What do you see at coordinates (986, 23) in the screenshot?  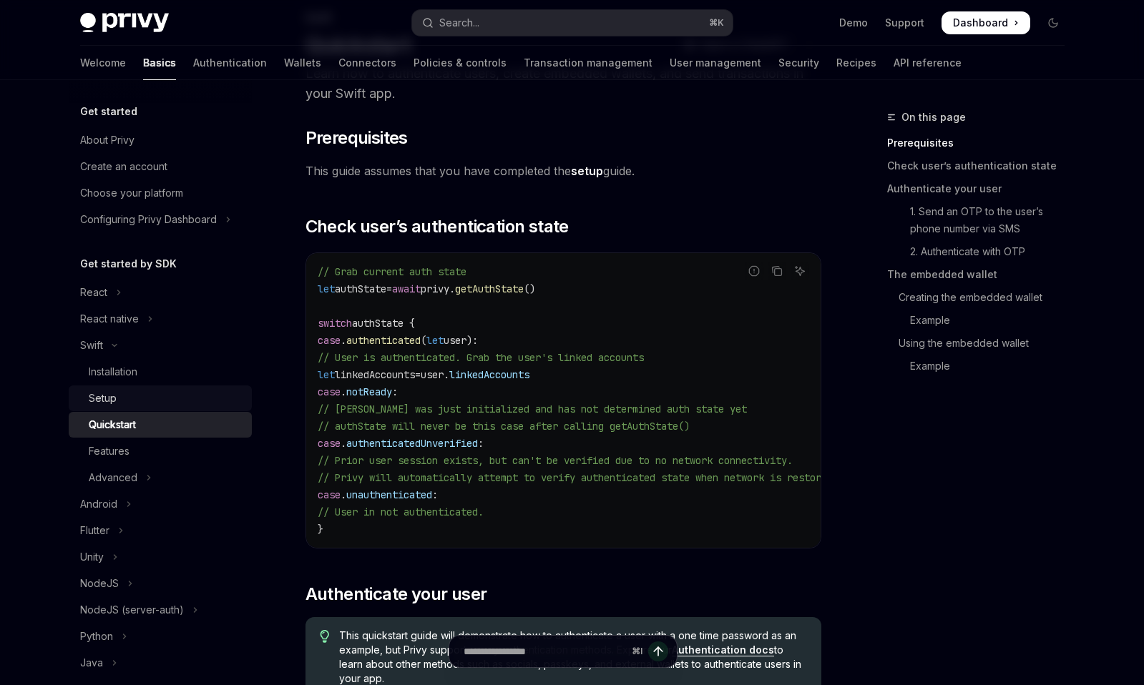 I see `a: Dashboard` at bounding box center [986, 23].